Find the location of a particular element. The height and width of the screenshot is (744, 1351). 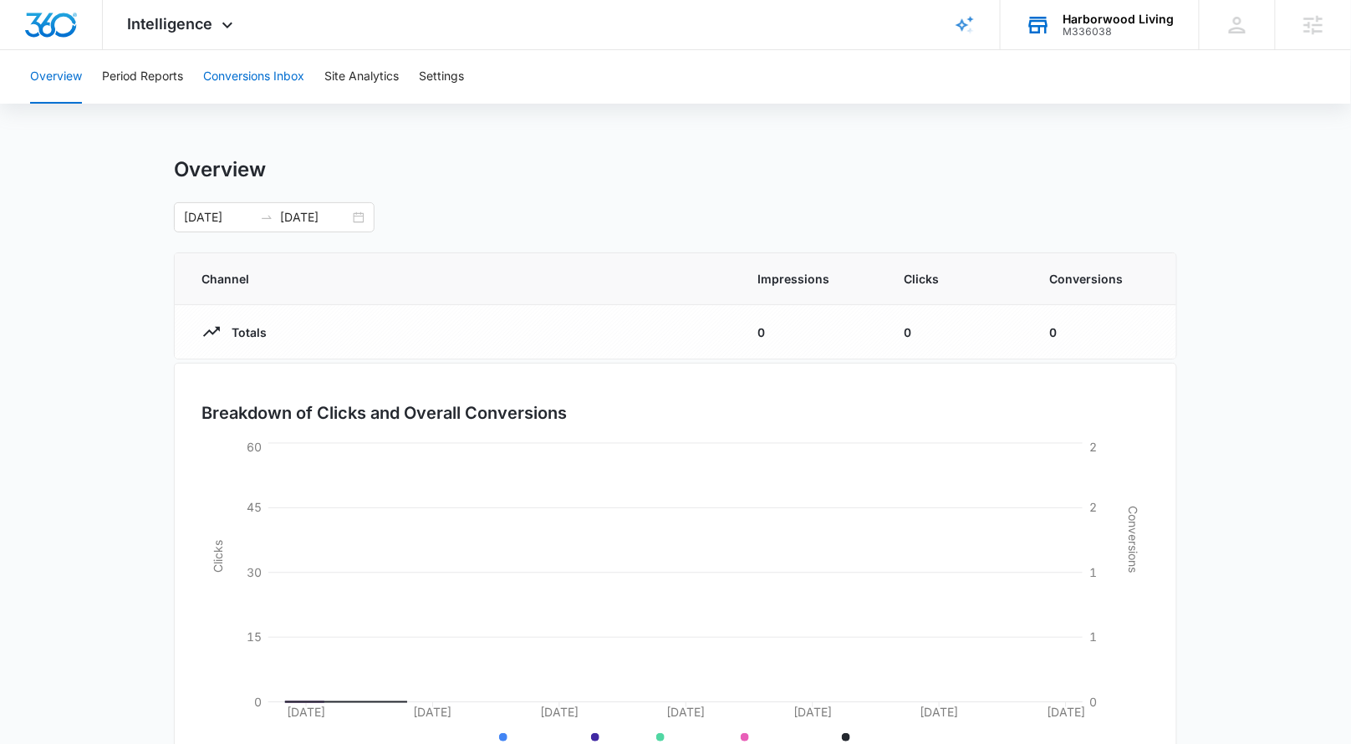

div: account id is located at coordinates (1119, 32).